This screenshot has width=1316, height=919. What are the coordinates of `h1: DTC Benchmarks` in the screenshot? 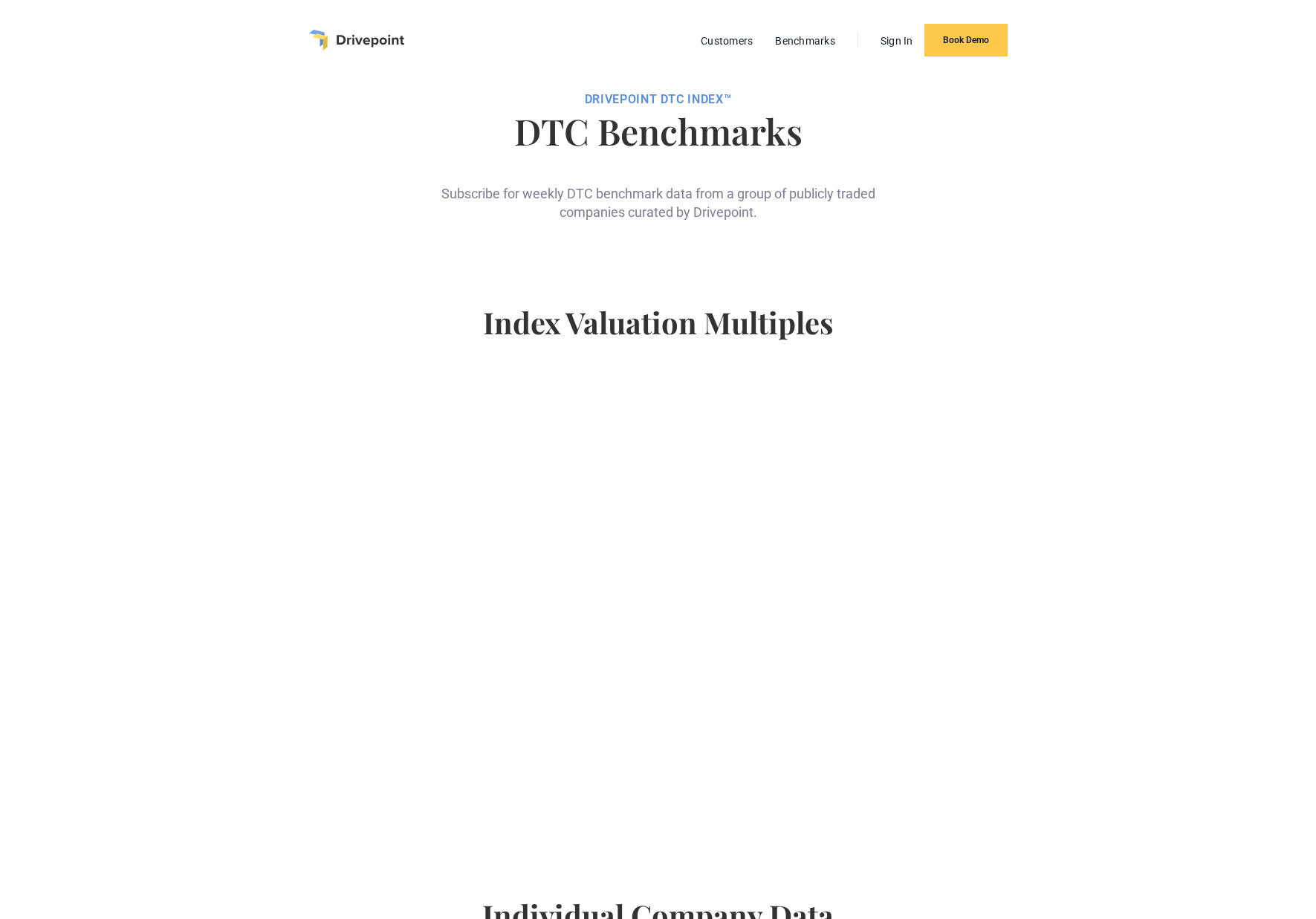 It's located at (658, 130).